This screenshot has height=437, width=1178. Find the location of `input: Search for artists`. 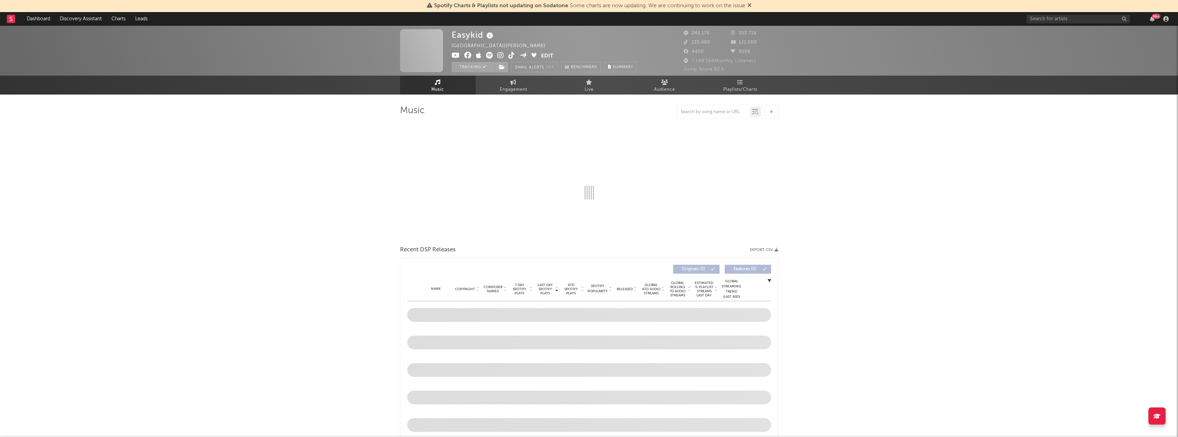

input: Search for artists is located at coordinates (1078, 19).